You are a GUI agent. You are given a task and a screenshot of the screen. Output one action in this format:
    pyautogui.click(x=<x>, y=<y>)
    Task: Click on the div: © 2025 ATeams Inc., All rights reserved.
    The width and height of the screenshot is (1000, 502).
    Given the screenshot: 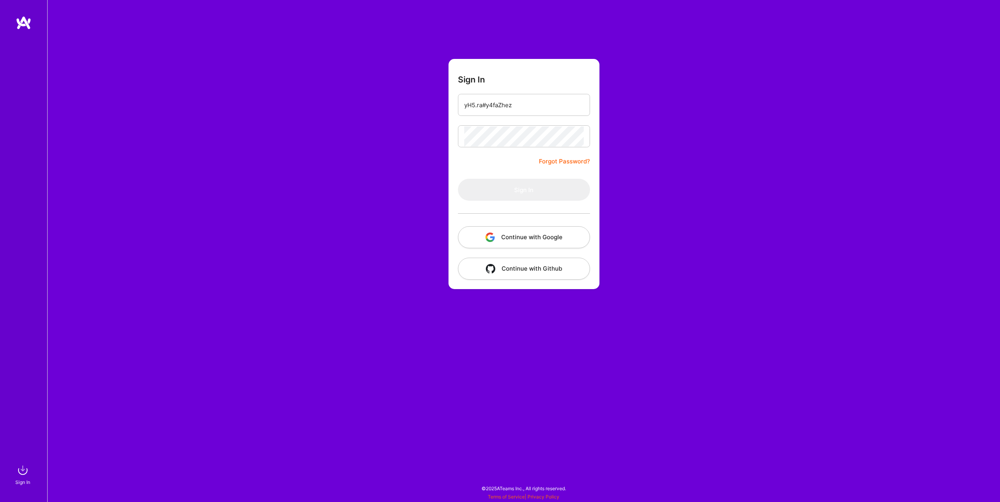 What is the action you would take?
    pyautogui.click(x=524, y=489)
    